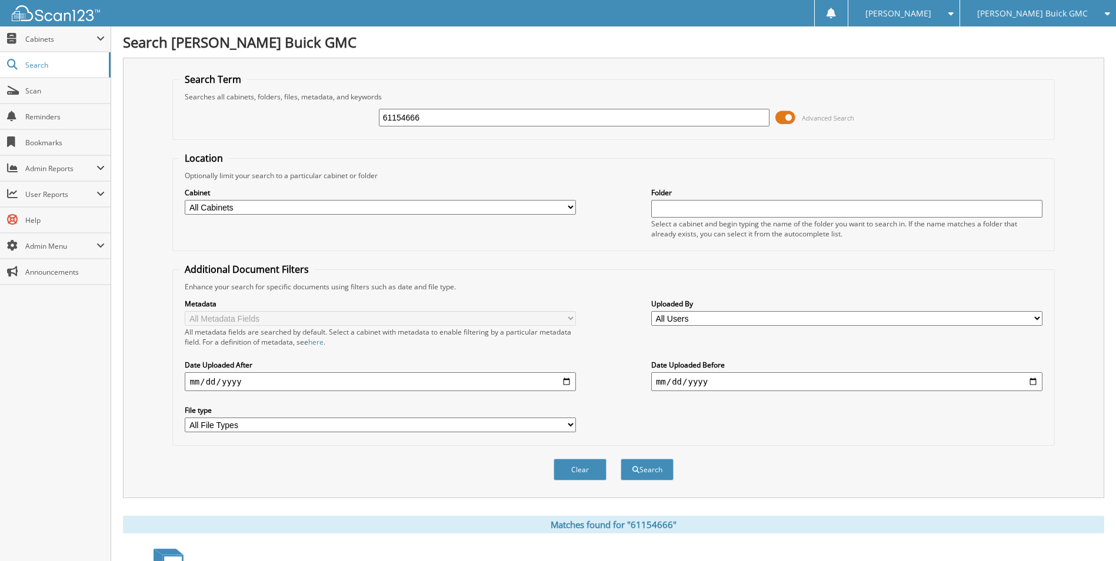 This screenshot has height=561, width=1116. Describe the element at coordinates (847, 304) in the screenshot. I see `label: Uploaded By` at that location.